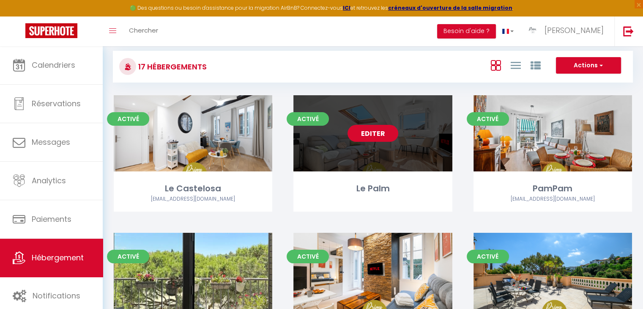  Describe the element at coordinates (171, 66) in the screenshot. I see `h3: 17 Hébergements` at that location.